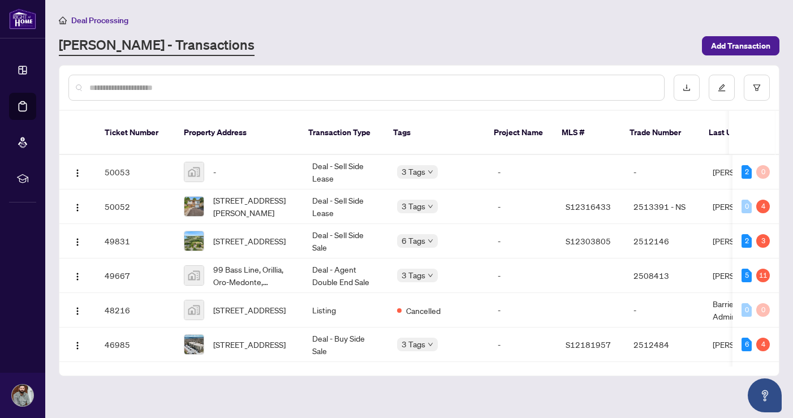 The height and width of the screenshot is (418, 793). What do you see at coordinates (135, 310) in the screenshot?
I see `td: 48216` at bounding box center [135, 310].